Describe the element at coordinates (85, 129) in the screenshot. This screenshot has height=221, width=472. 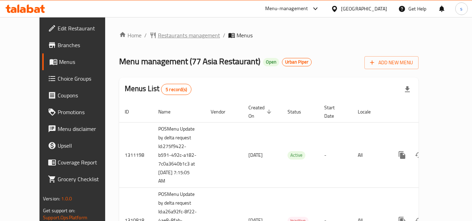
I see `span: Menu disclaimer` at that location.